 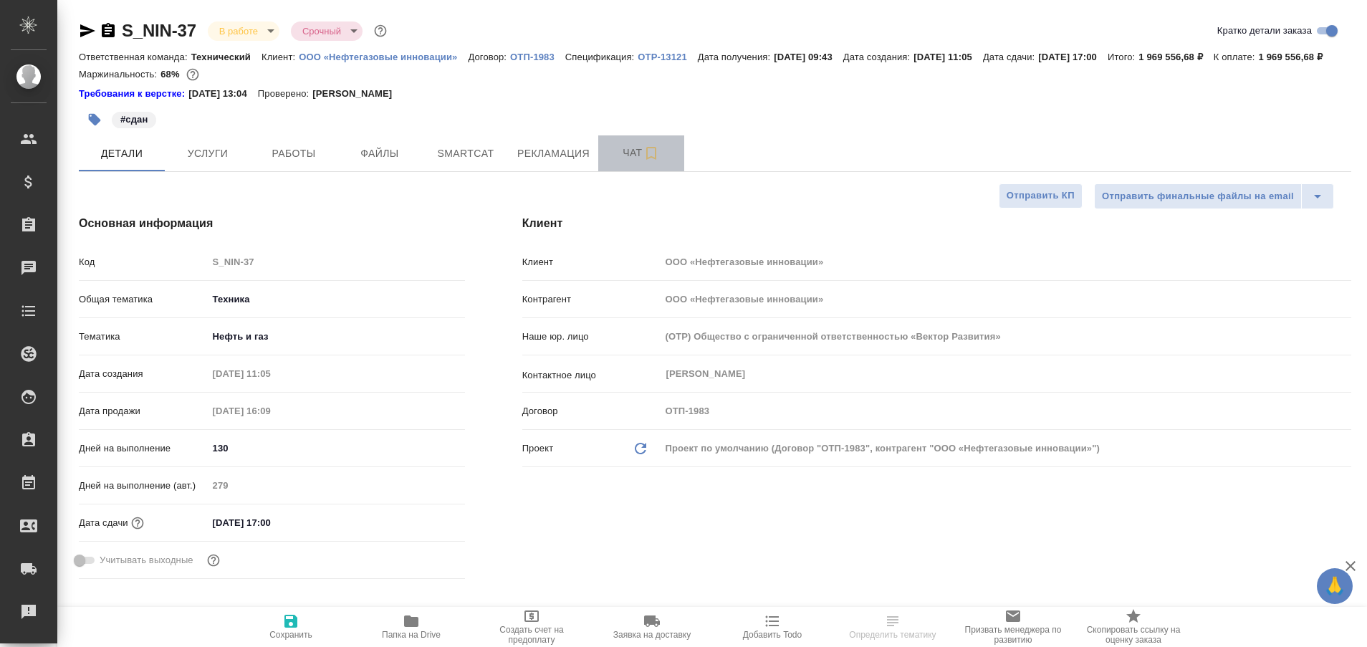 I want to click on p: Клиент, so click(x=591, y=262).